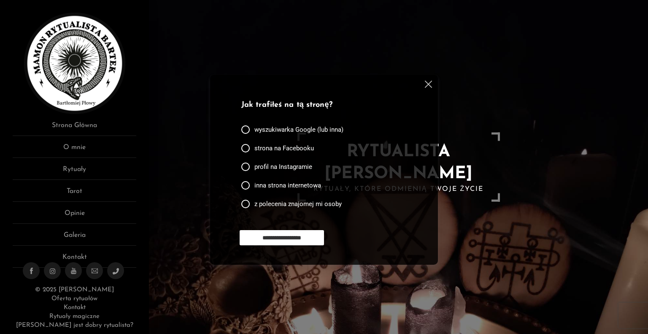 The width and height of the screenshot is (648, 334). What do you see at coordinates (322, 105) in the screenshot?
I see `p: Jak trafiłeś na tą stronę?` at bounding box center [322, 105].